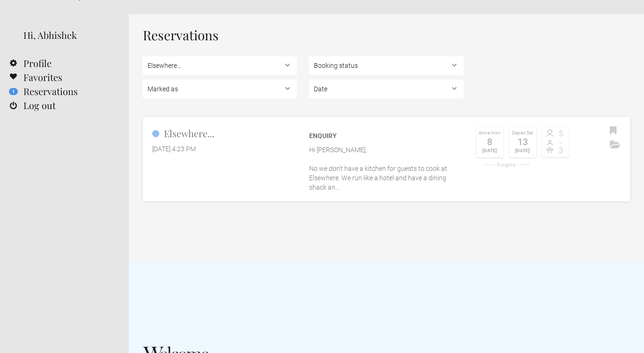 The image size is (644, 353). Describe the element at coordinates (561, 151) in the screenshot. I see `span: 3` at that location.